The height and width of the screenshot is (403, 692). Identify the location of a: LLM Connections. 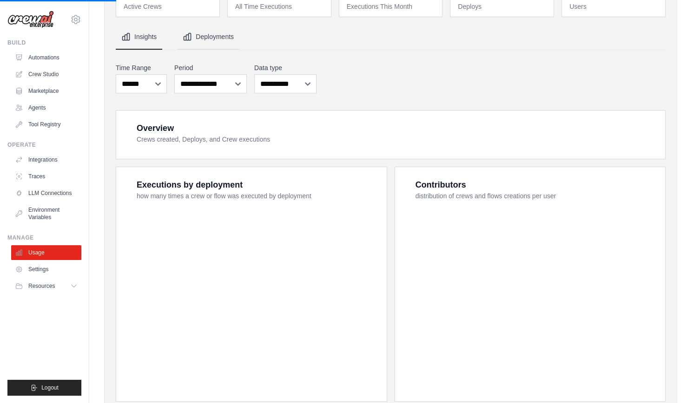
(46, 193).